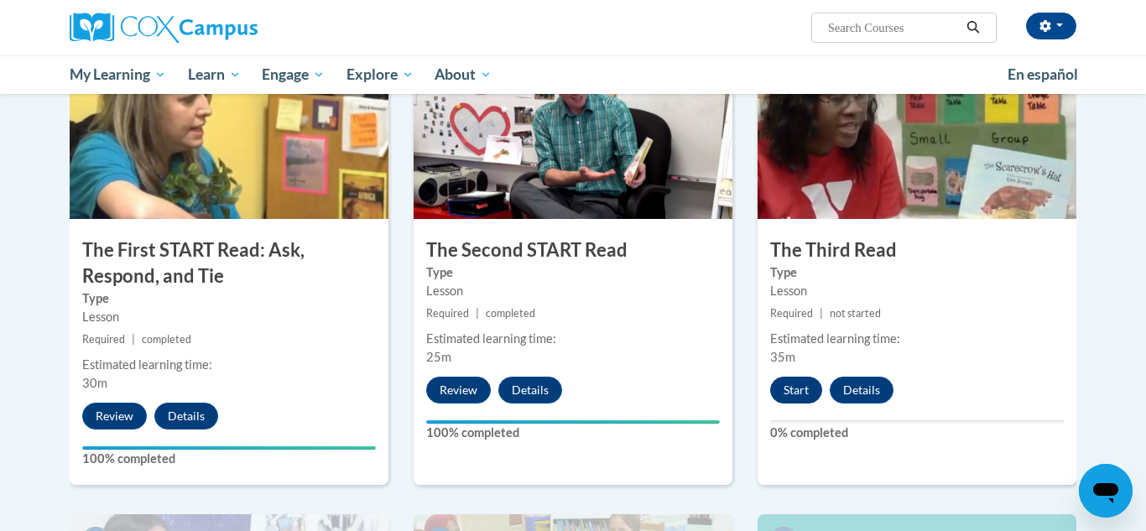 This screenshot has width=1146, height=531. What do you see at coordinates (463, 75) in the screenshot?
I see `span: About` at bounding box center [463, 75].